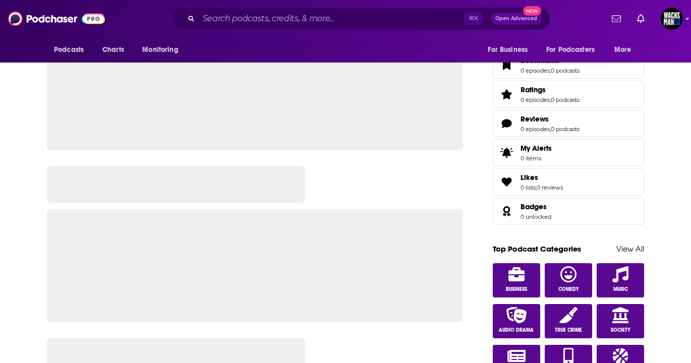 This screenshot has width=691, height=363. I want to click on a: 0 lists, so click(528, 188).